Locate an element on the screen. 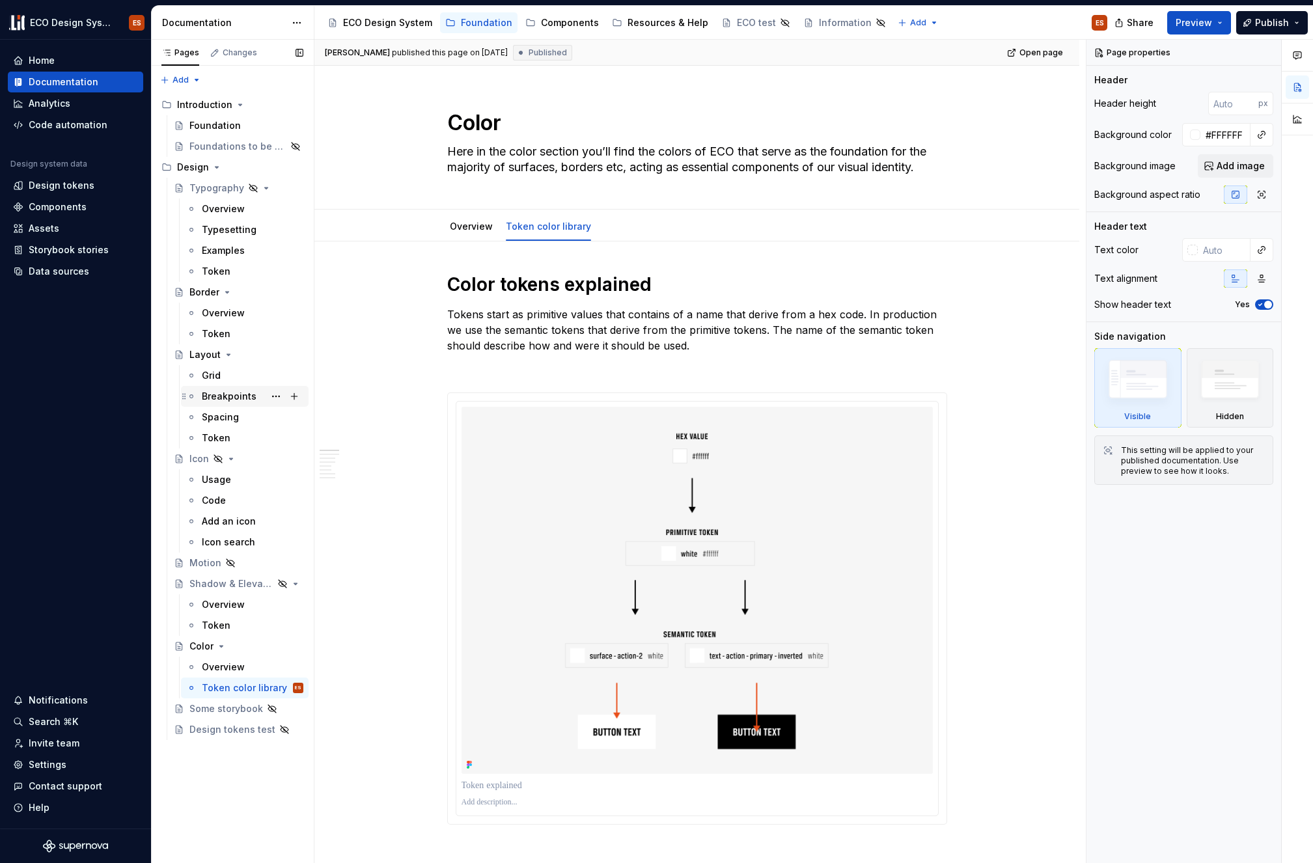  div: Data sources is located at coordinates (59, 271).